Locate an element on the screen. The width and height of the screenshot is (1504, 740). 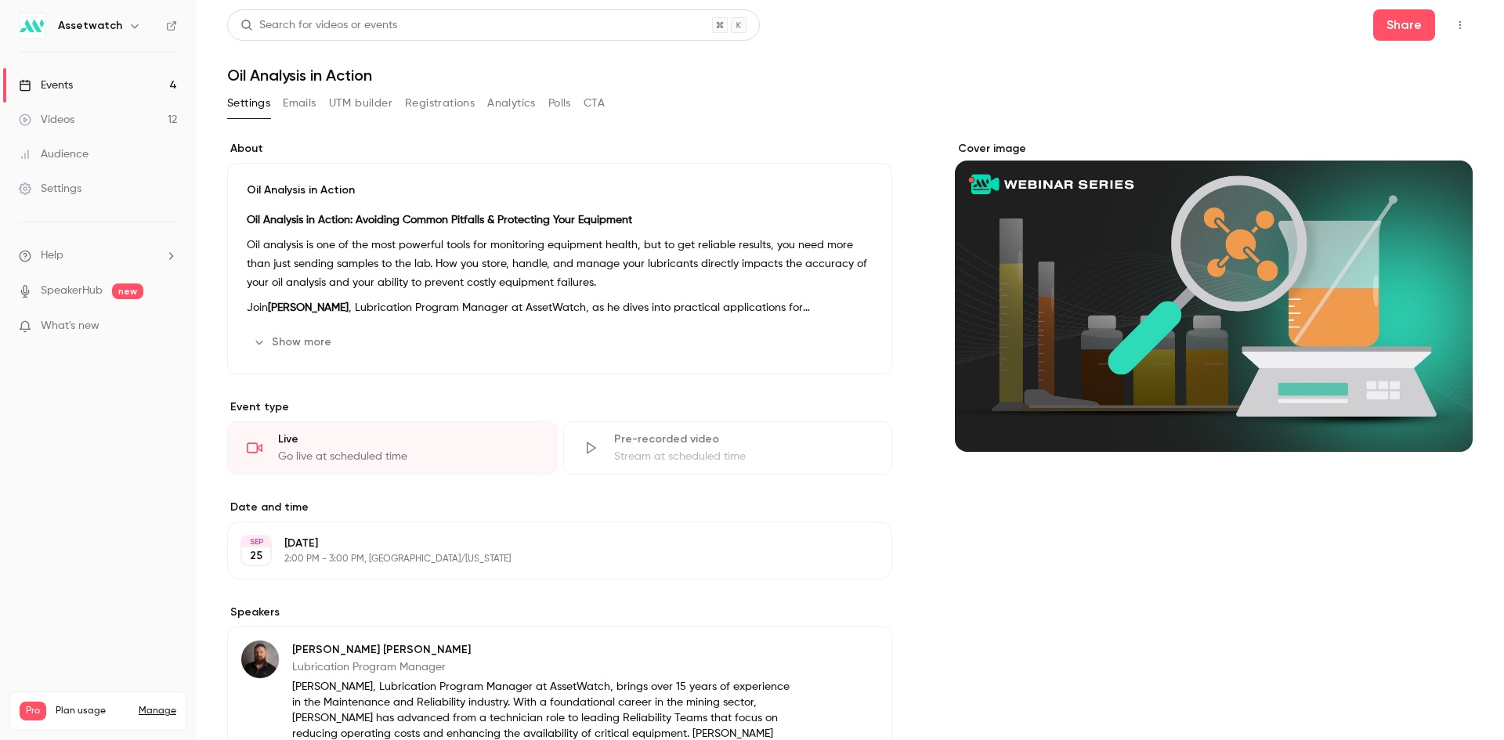
div: SEP is located at coordinates (256, 542).